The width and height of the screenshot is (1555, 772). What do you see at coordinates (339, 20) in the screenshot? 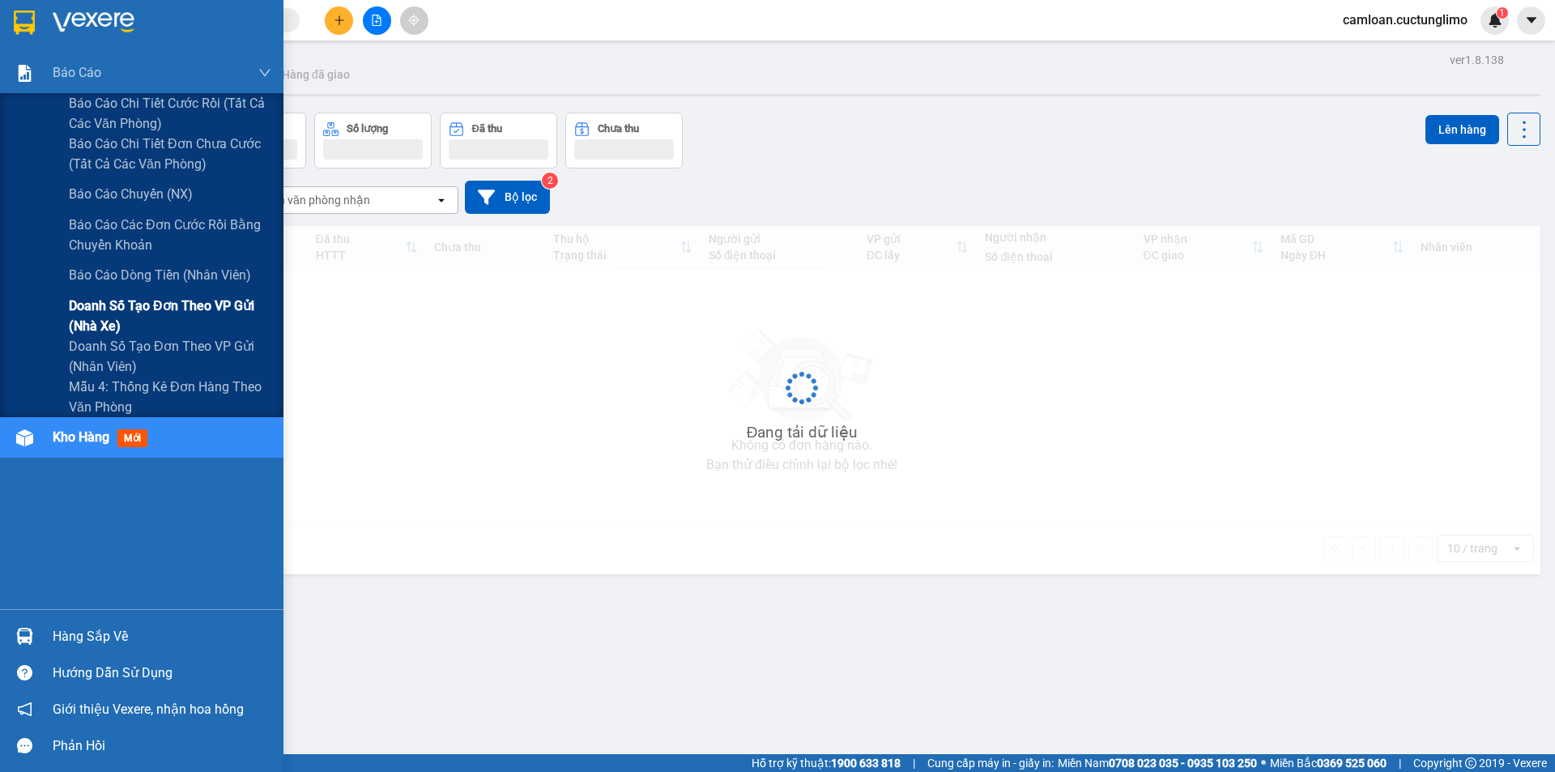
I see `span: plus` at bounding box center [339, 20].